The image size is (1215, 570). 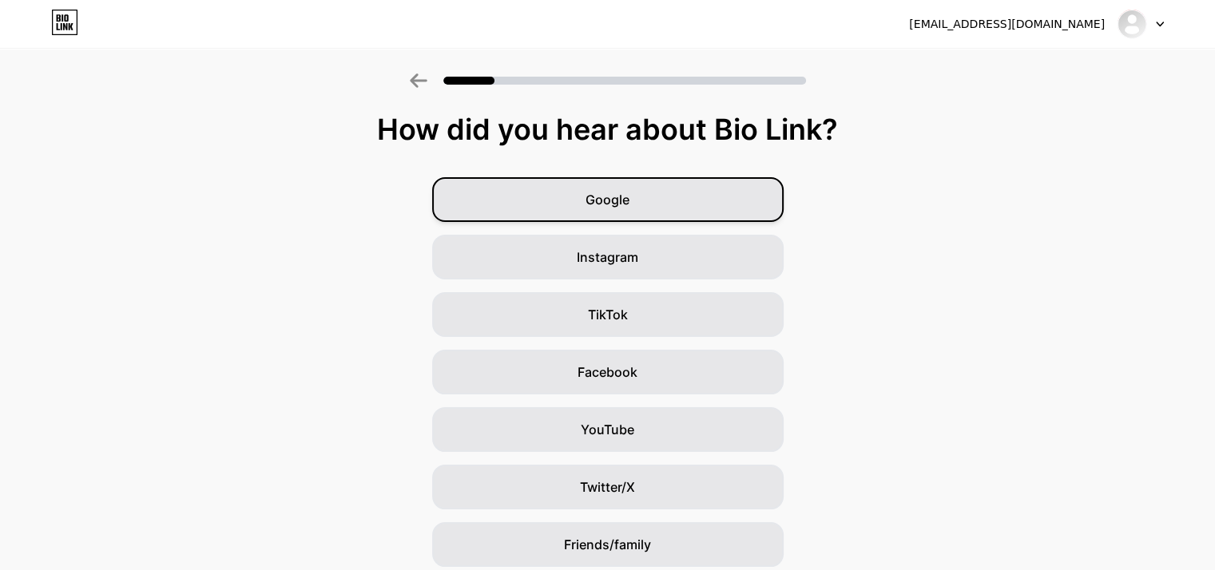 What do you see at coordinates (607, 545) in the screenshot?
I see `span: Friends/family` at bounding box center [607, 545].